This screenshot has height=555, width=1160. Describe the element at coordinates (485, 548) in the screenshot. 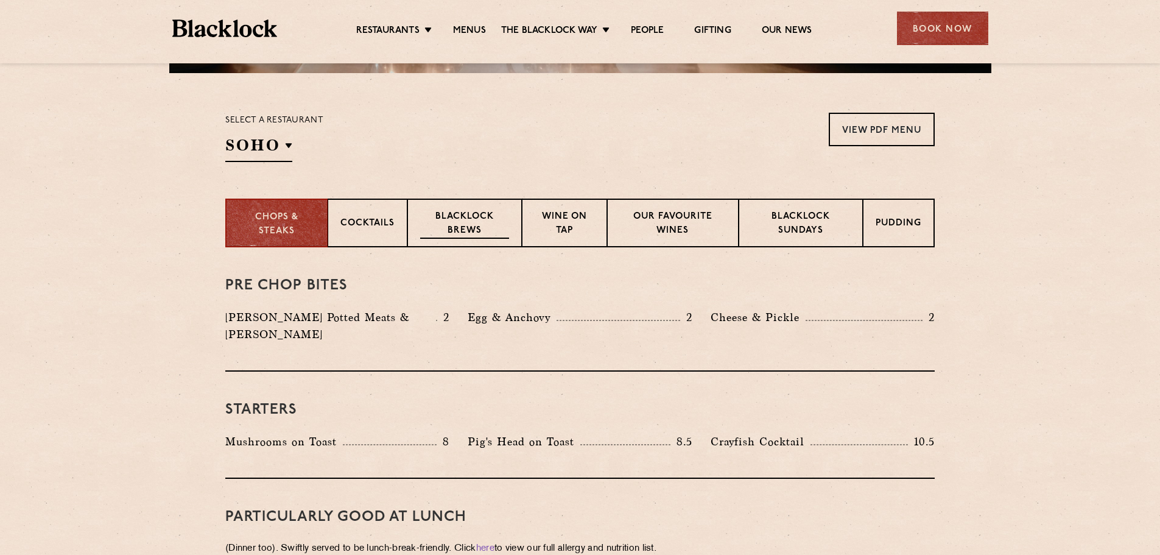

I see `a: here` at that location.